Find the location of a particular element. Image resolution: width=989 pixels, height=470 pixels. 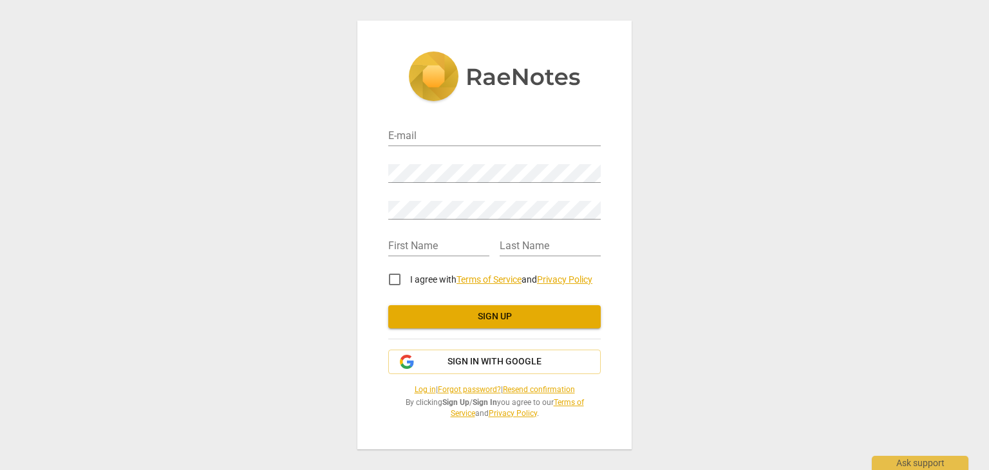

img: 5ac2273c67554f335776073100b6d88f.svg is located at coordinates (494, 78).